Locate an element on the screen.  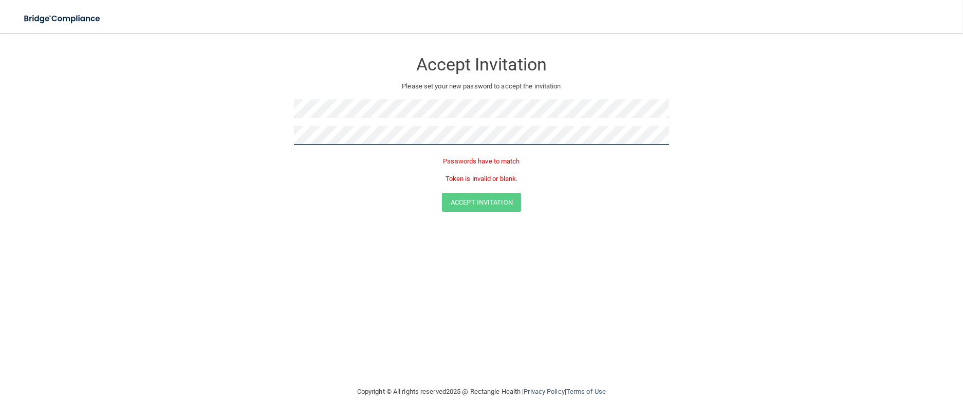
a: Privacy Policy is located at coordinates (544, 391).